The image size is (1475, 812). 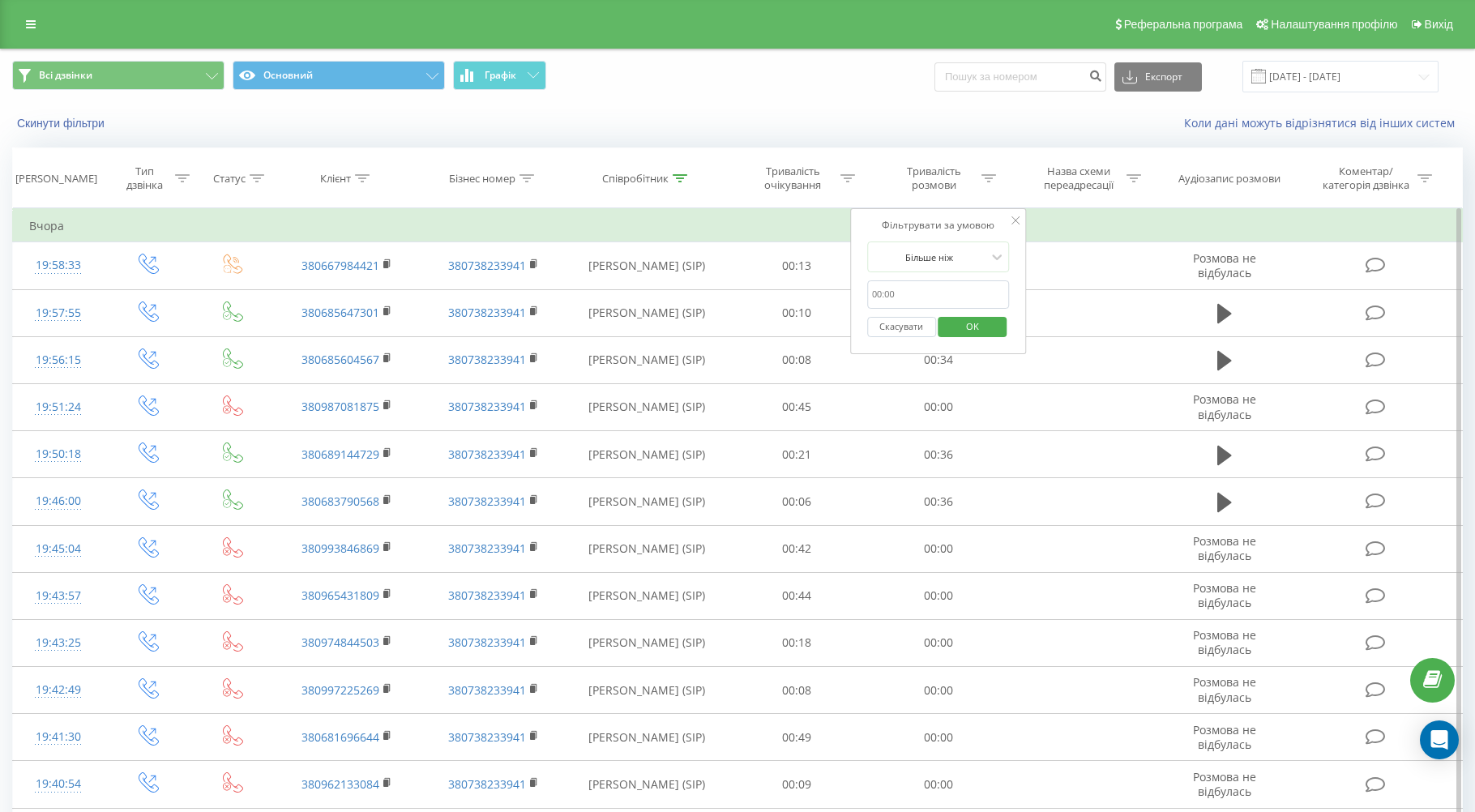 I want to click on div: Співробітник, so click(x=635, y=178).